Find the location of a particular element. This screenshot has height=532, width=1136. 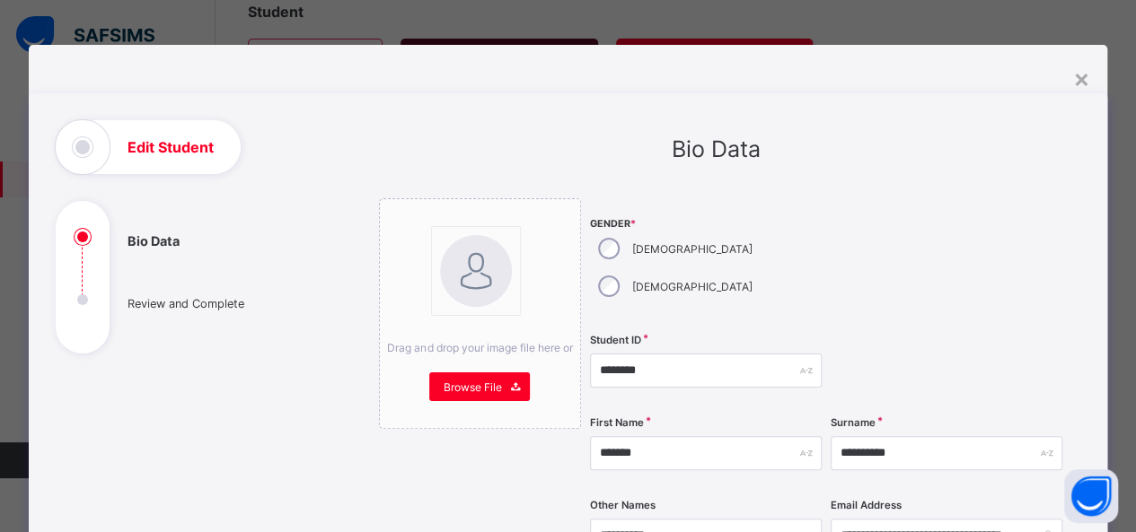

div: bannerImageDrag and drop your image file here orBrowse File is located at coordinates (480, 313).